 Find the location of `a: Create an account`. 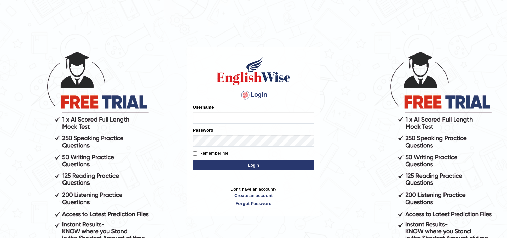

a: Create an account is located at coordinates (254, 195).